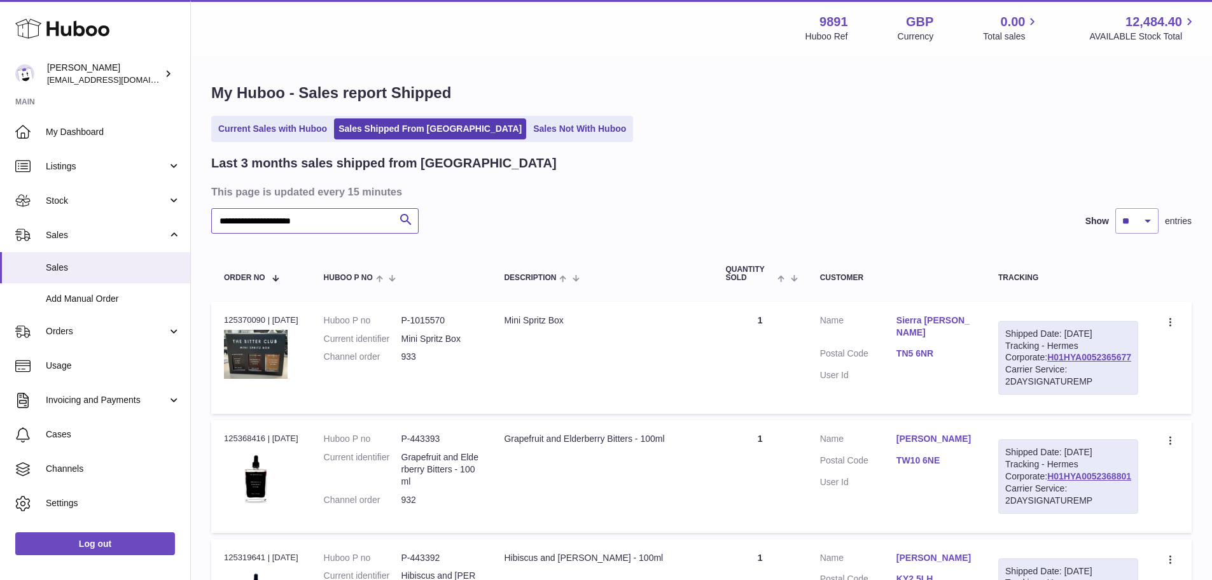 This screenshot has height=580, width=1212. What do you see at coordinates (25, 74) in the screenshot?
I see `img: internalAdmin-9891@internal.huboo.com` at bounding box center [25, 74].